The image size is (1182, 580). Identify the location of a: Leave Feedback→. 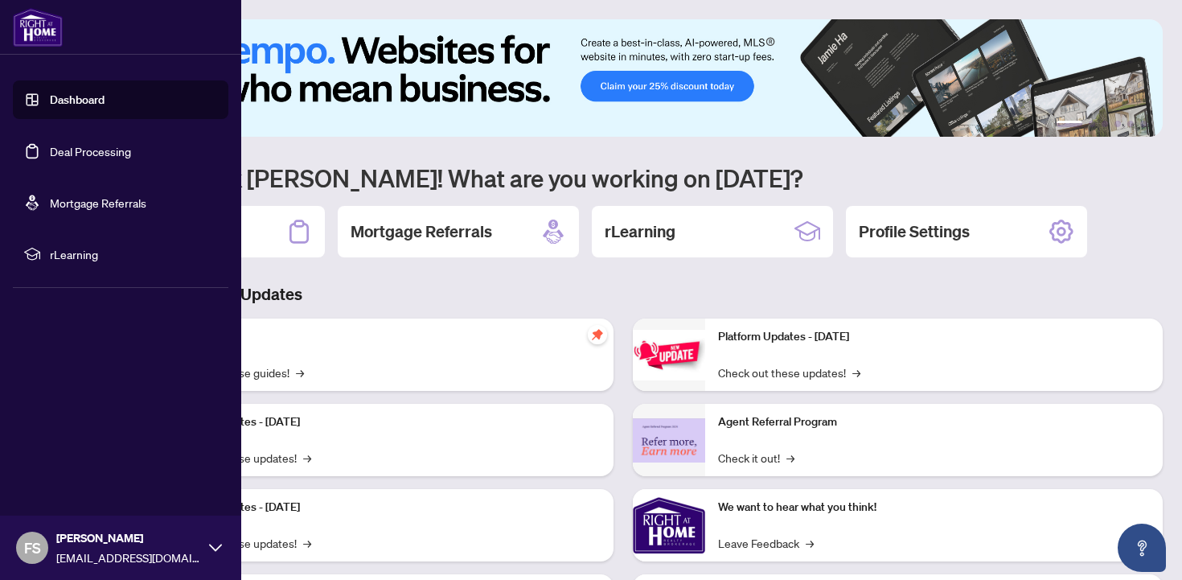
(765, 543).